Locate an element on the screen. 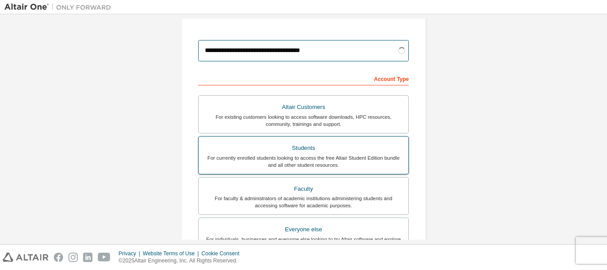  div: Website Terms of Use is located at coordinates (172, 253).